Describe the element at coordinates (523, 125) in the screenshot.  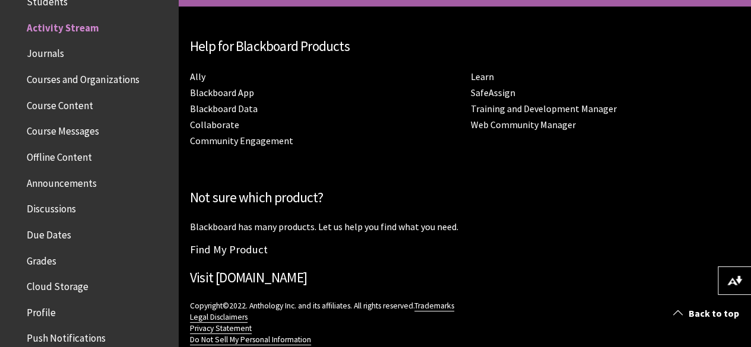
I see `a: Web Community Manager` at that location.